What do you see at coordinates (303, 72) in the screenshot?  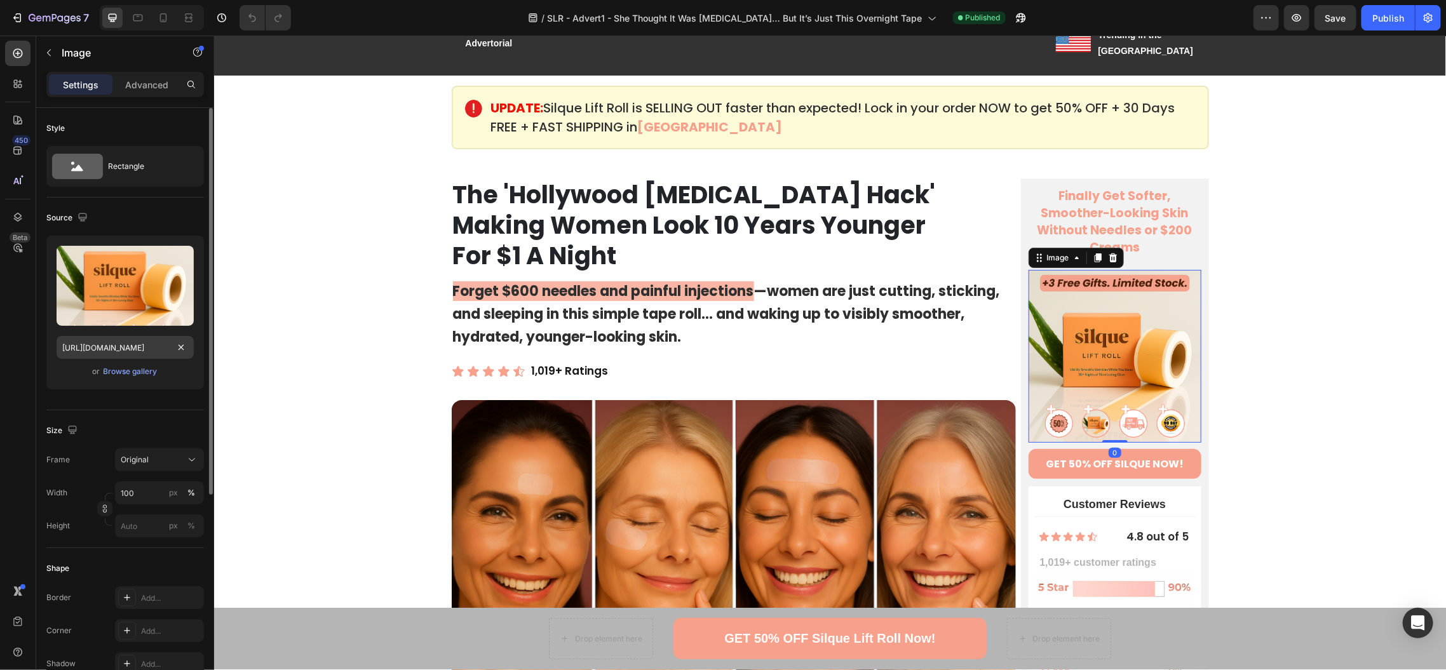 I see `strong: UPDATE:` at bounding box center [303, 72].